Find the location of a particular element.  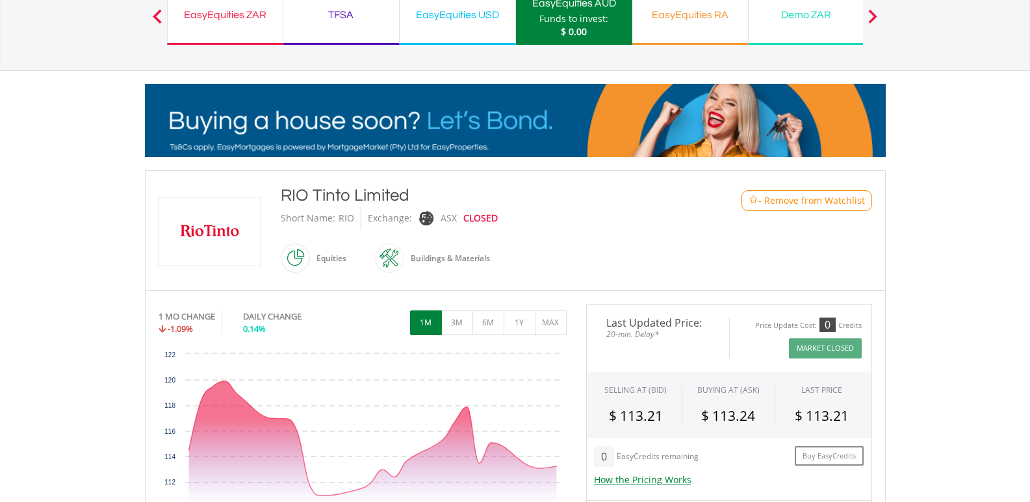

div: Price Update Cost: is located at coordinates (785, 326).